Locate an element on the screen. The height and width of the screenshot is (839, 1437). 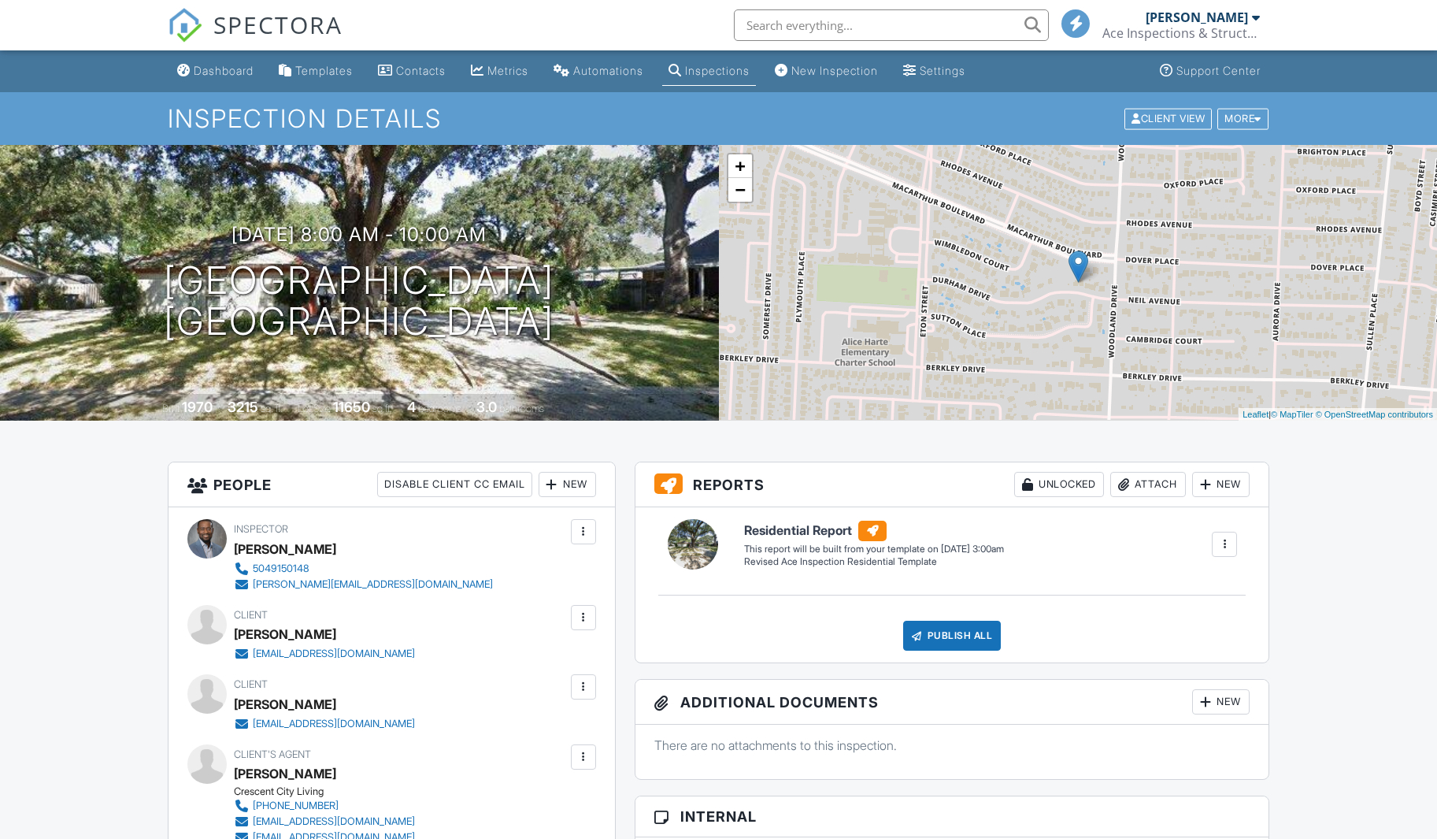
input: Search everything... is located at coordinates (892, 25).